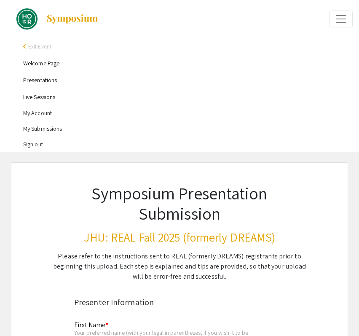 The width and height of the screenshot is (359, 336). What do you see at coordinates (188, 144) in the screenshot?
I see `li: Sign out` at bounding box center [188, 144].